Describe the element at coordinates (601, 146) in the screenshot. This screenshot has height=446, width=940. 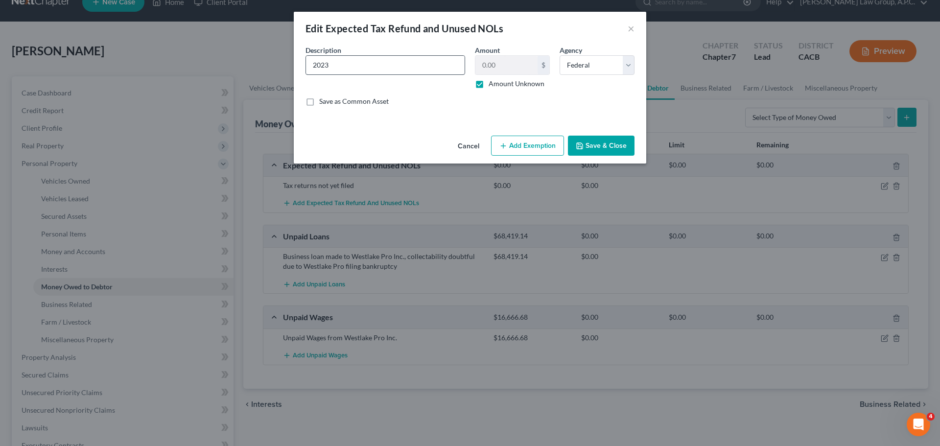
I see `button: Save & Close` at that location.